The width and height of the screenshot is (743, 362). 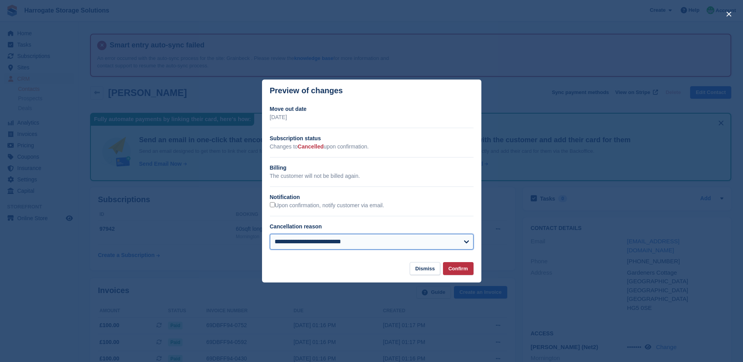 What do you see at coordinates (272, 204) in the screenshot?
I see `input: Upon confirmation, notify customer via email.` at bounding box center [272, 204].